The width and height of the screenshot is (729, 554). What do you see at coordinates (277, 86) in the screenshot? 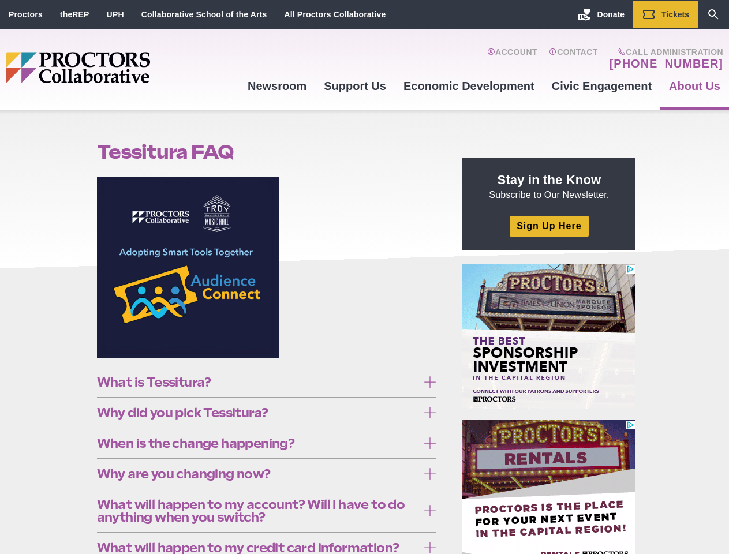
I see `a: Newsroom` at bounding box center [277, 86].